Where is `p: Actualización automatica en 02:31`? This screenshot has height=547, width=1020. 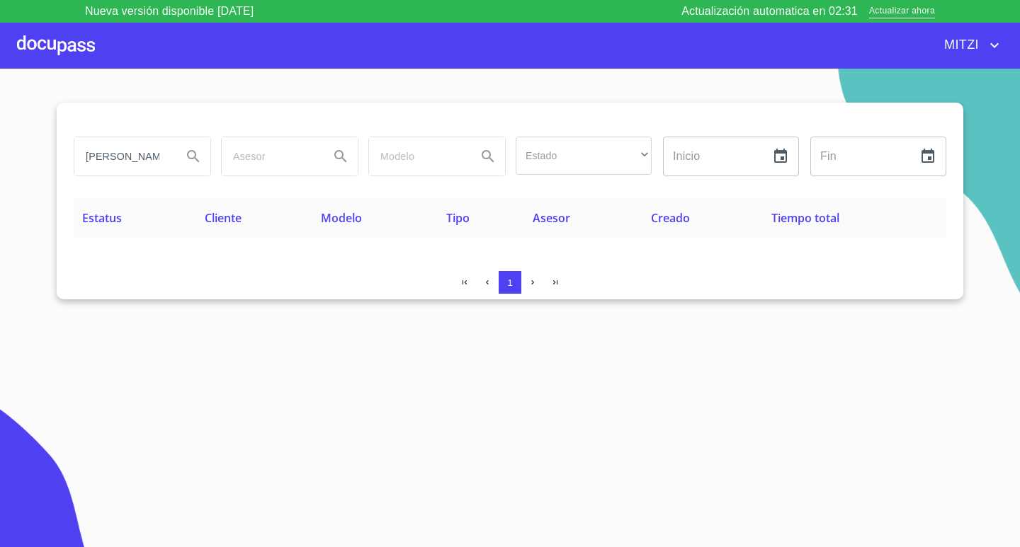
p: Actualización automatica en 02:31 is located at coordinates (769, 11).